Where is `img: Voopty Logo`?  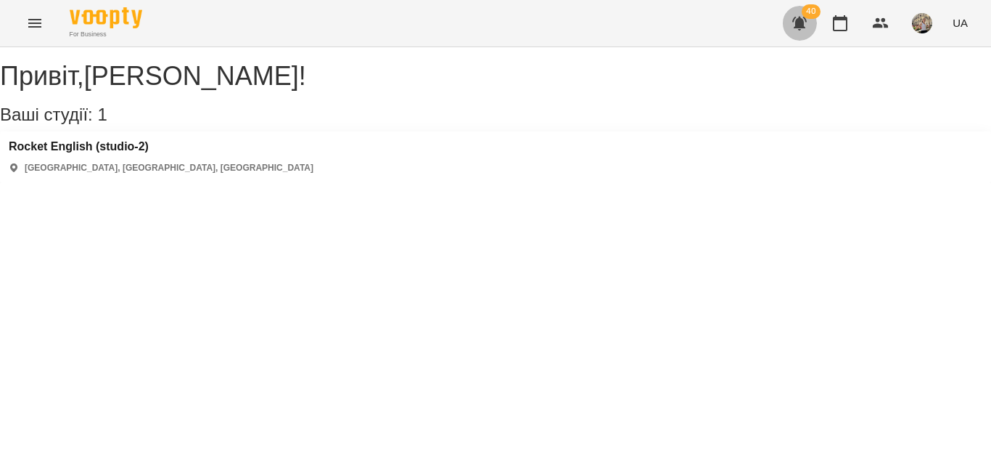
img: Voopty Logo is located at coordinates (106, 17).